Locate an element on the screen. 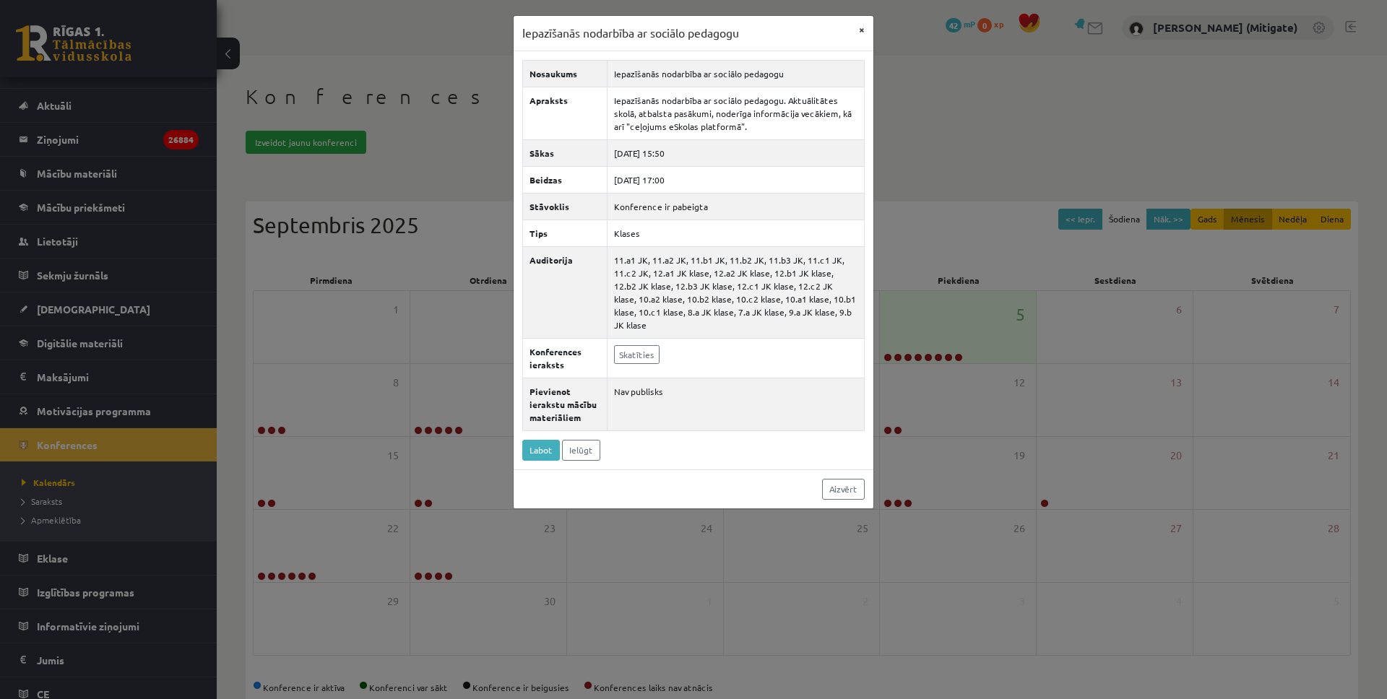 The width and height of the screenshot is (1387, 699). a: Ielūgt is located at coordinates (581, 450).